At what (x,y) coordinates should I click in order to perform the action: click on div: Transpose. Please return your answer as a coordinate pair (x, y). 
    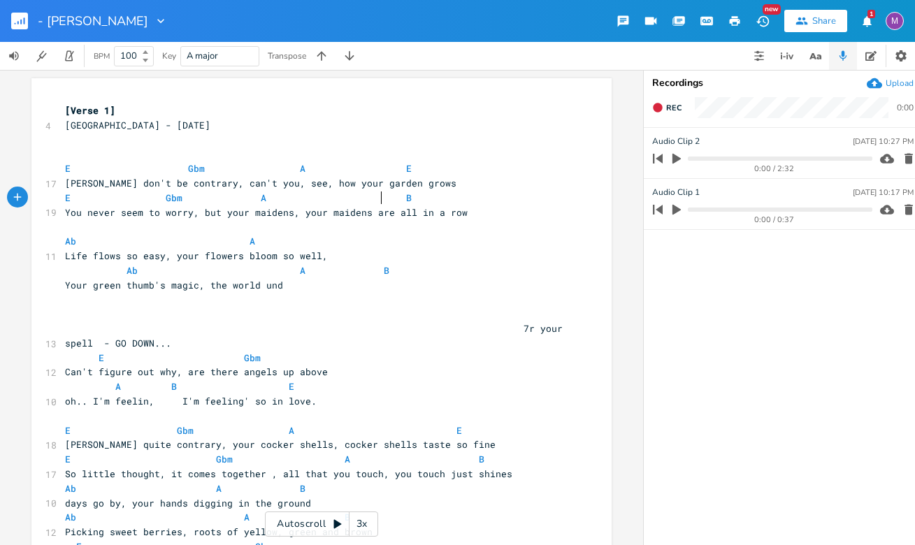
    Looking at the image, I should click on (287, 56).